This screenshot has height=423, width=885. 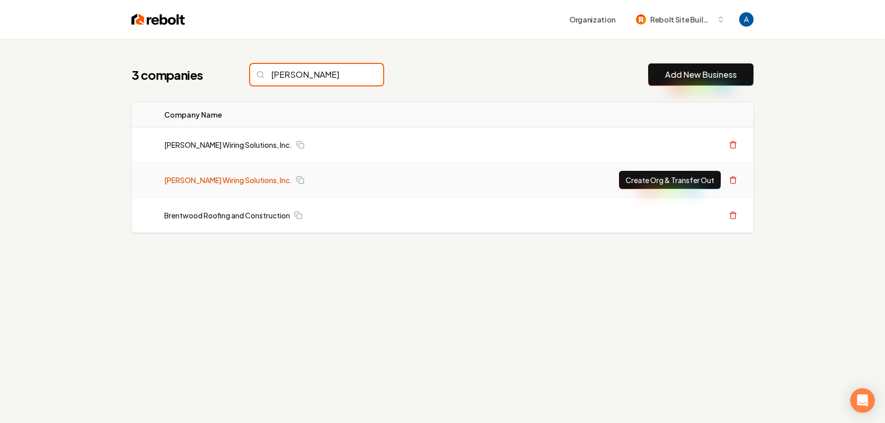 I want to click on span: Rebolt Site Builder, so click(x=682, y=19).